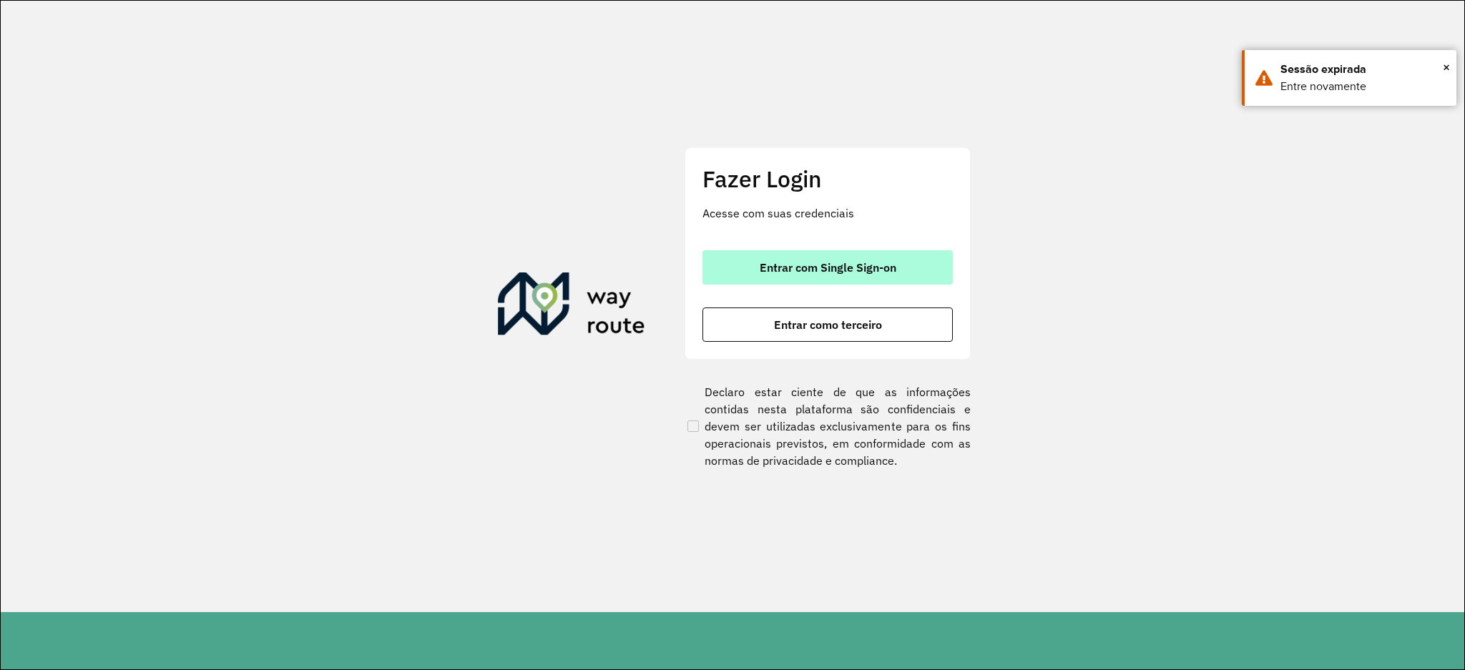 The height and width of the screenshot is (670, 1465). I want to click on button: Close, so click(1447, 67).